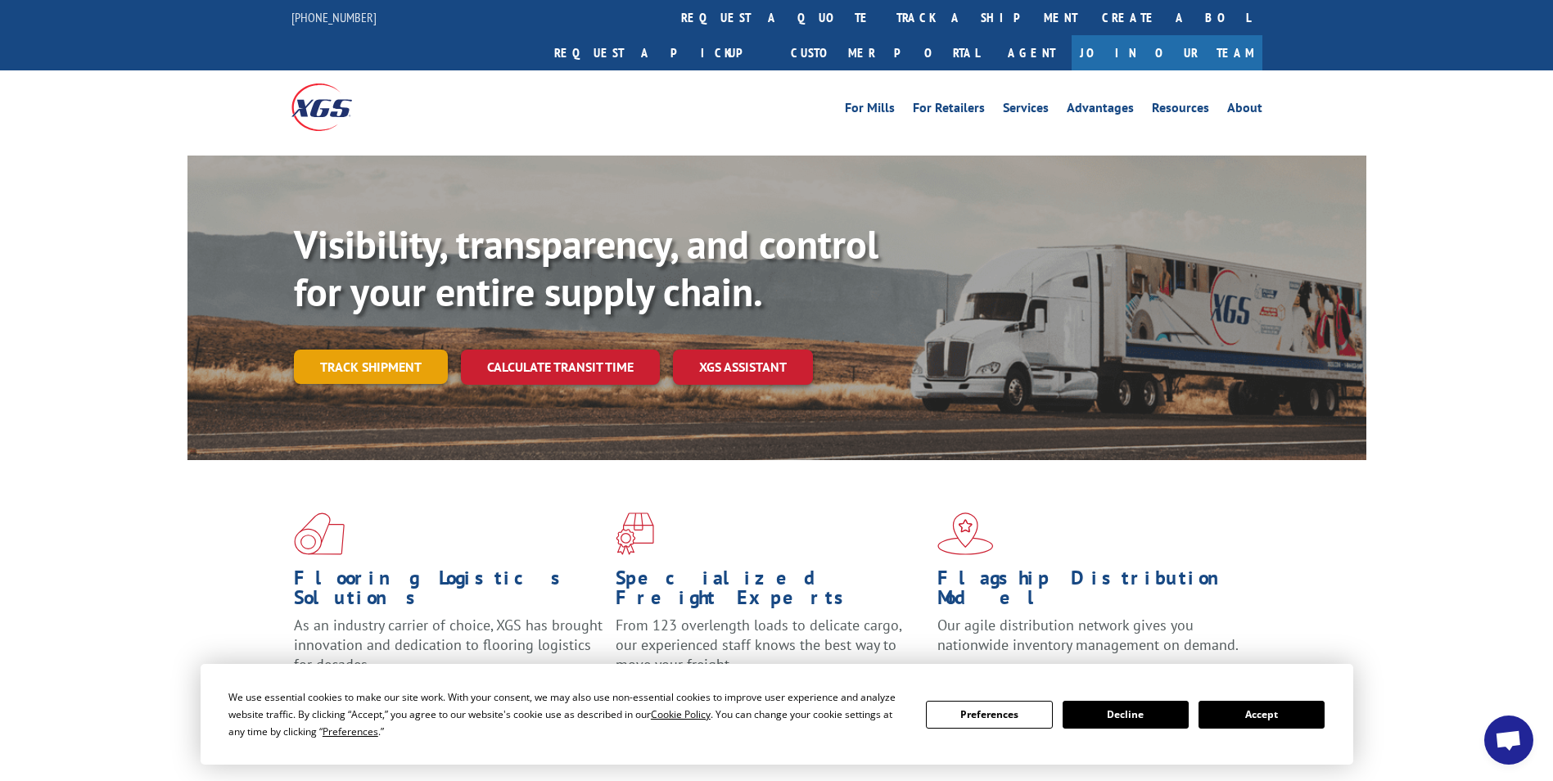 This screenshot has height=781, width=1553. I want to click on a: Calculate transit time, so click(560, 367).